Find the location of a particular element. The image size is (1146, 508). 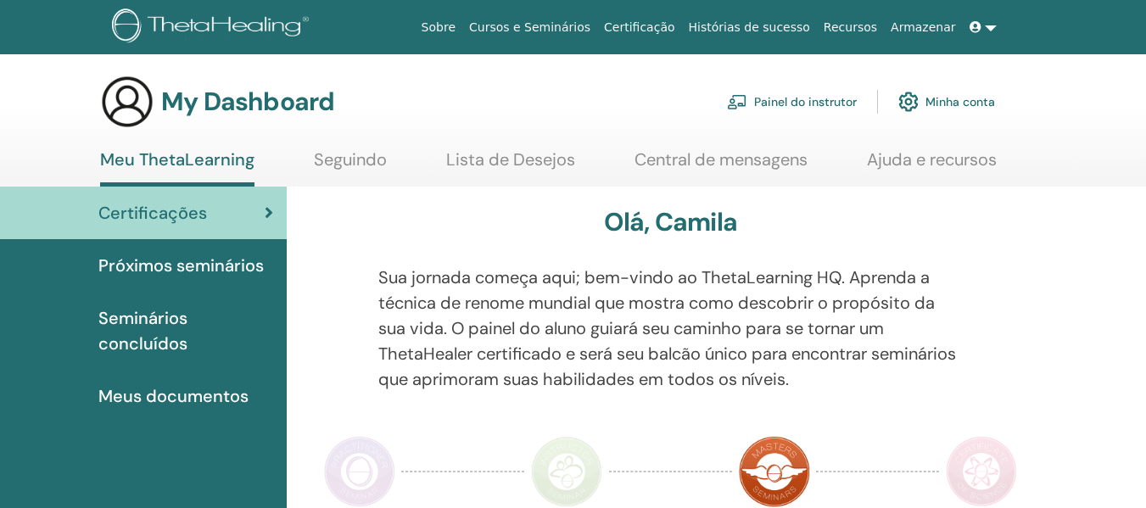

a: Seguindo is located at coordinates (350, 165).